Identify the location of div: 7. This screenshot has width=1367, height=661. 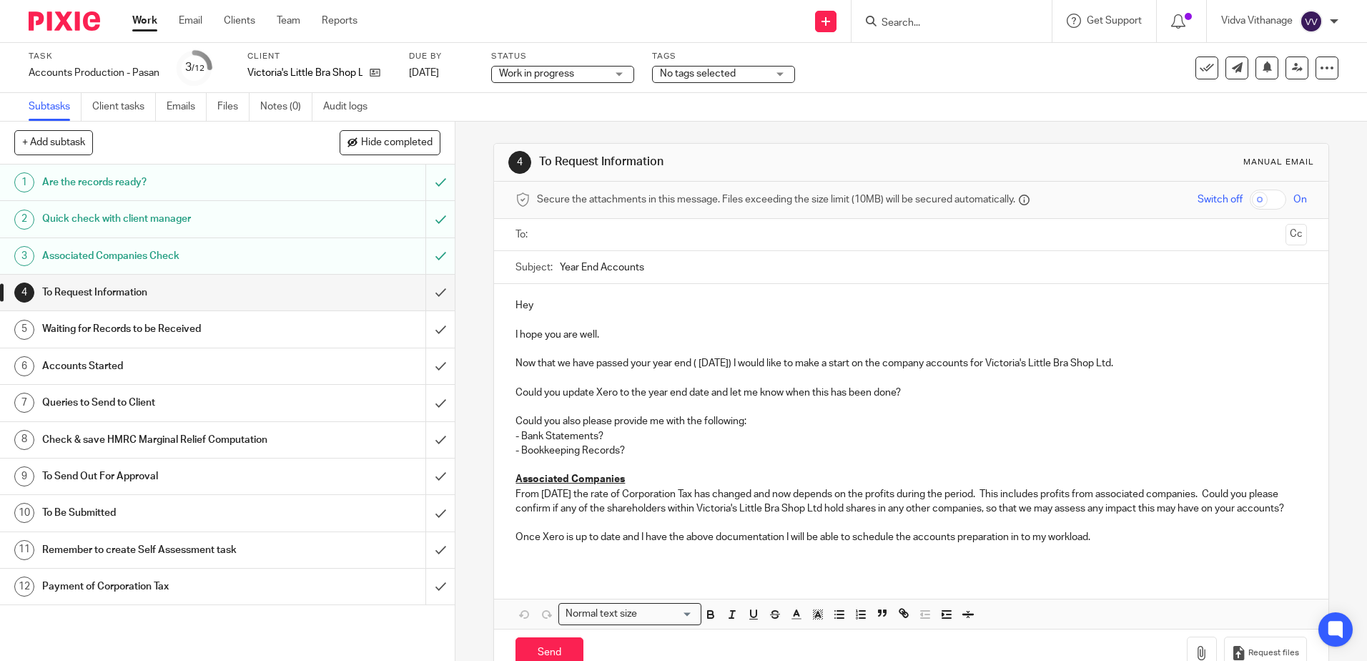
(24, 402).